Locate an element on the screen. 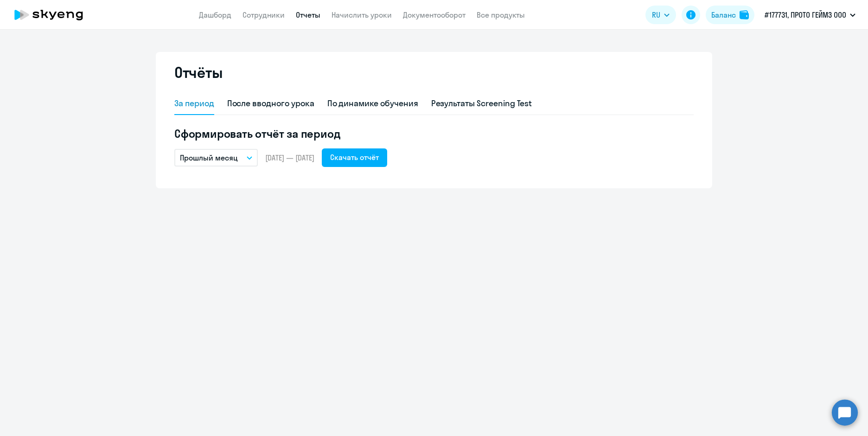 The width and height of the screenshot is (868, 436). button: Прошлый месяц is located at coordinates (216, 158).